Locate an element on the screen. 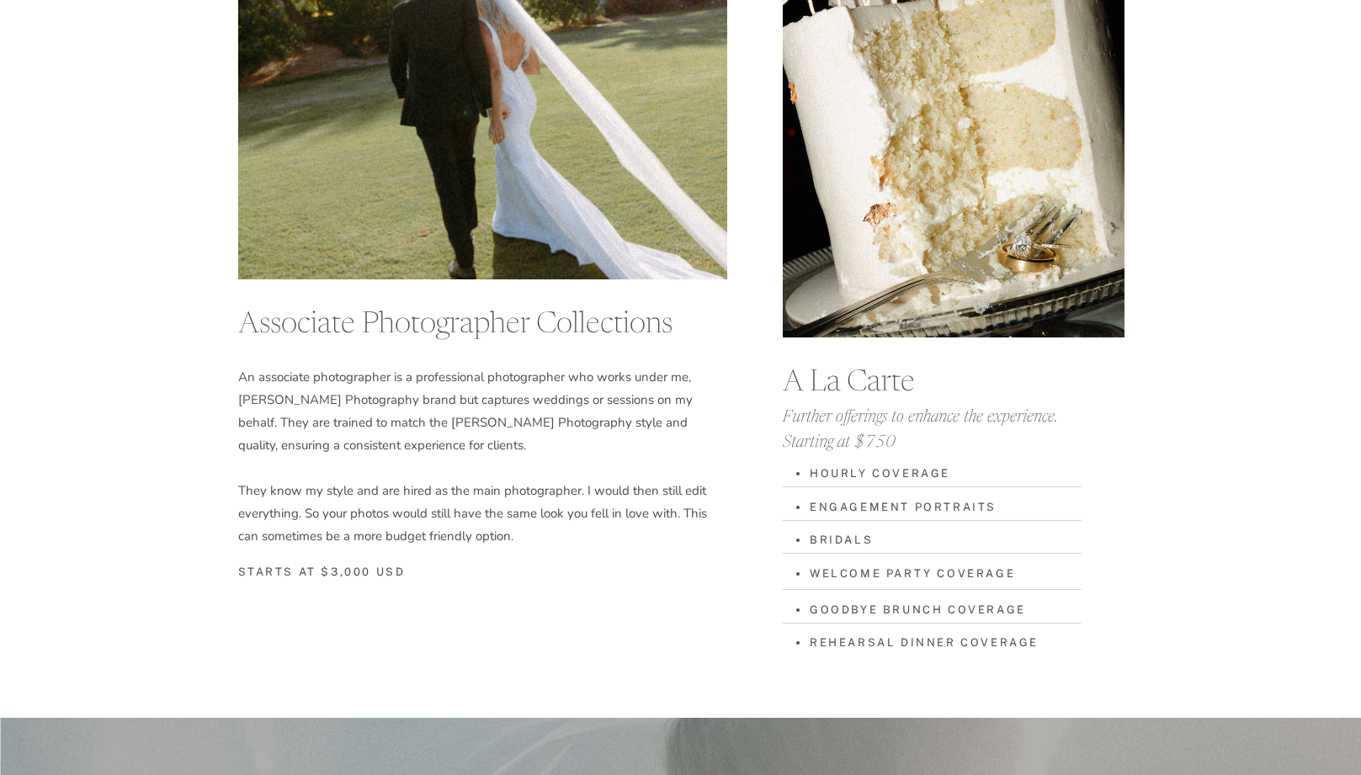 The image size is (1361, 775). li: BRIDALS is located at coordinates (898, 540).